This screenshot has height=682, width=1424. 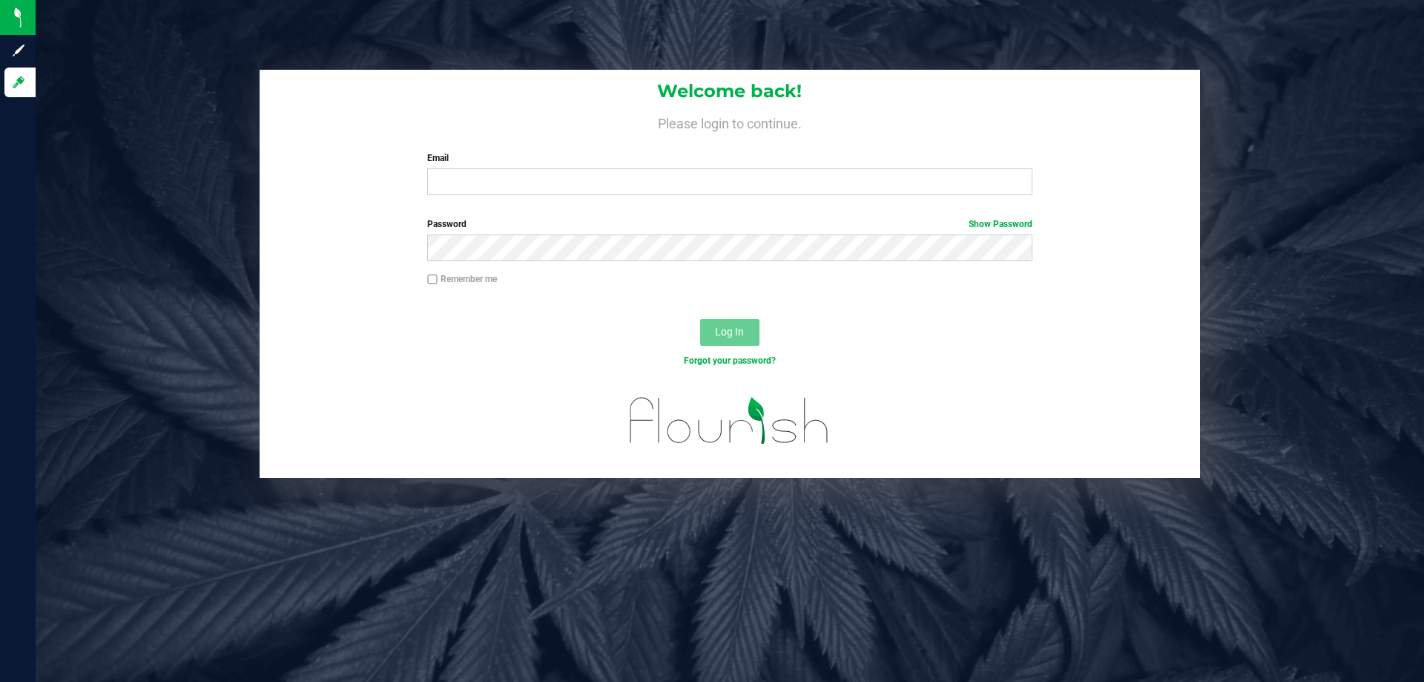 I want to click on inline-svg: Sign up, so click(x=19, y=50).